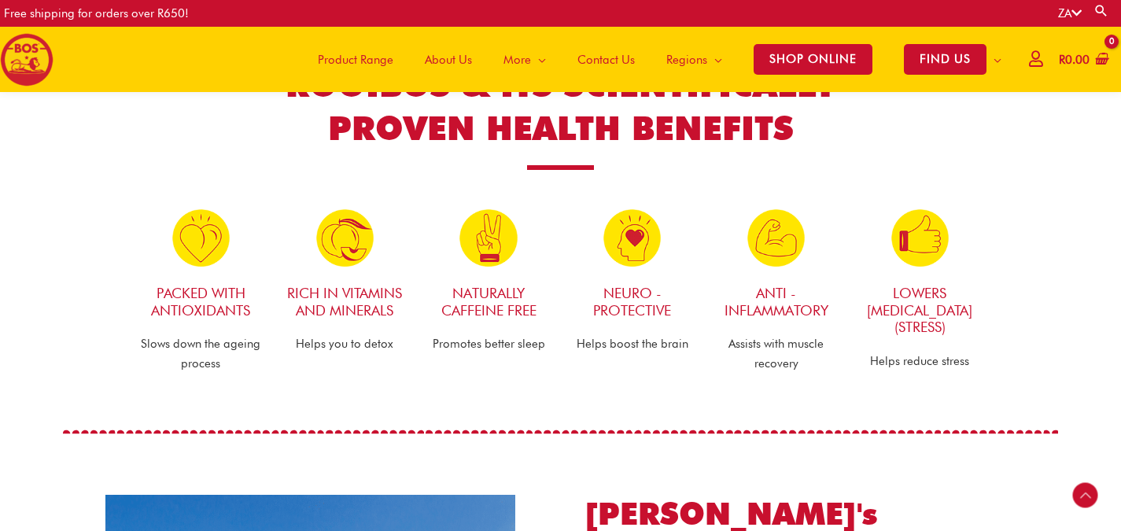  I want to click on span: Product Range, so click(356, 60).